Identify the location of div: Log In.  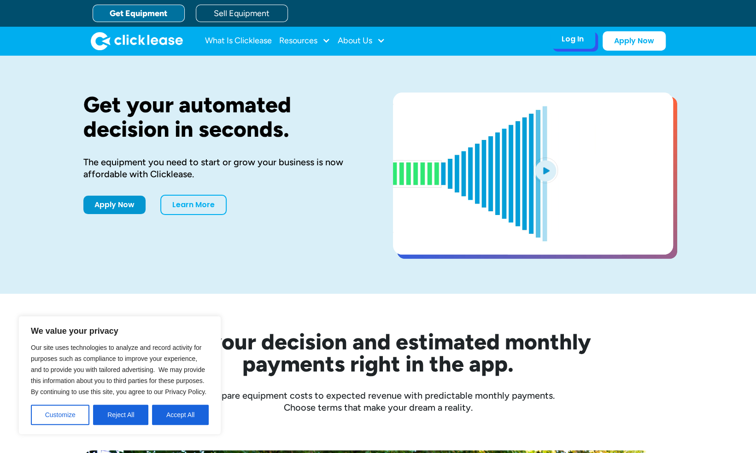
(573, 39).